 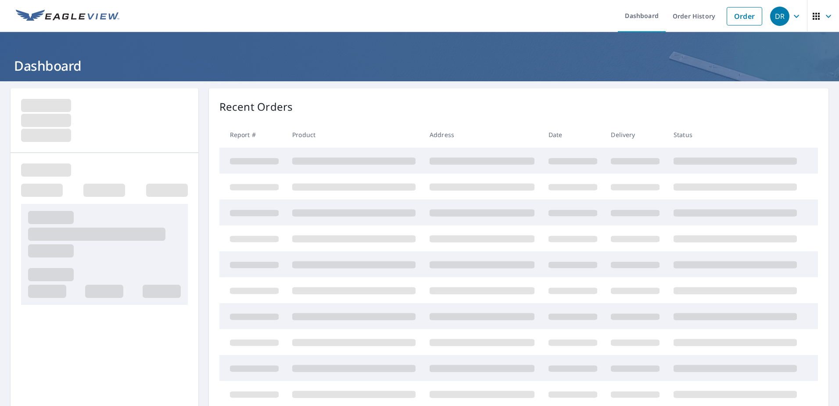 What do you see at coordinates (354, 134) in the screenshot?
I see `th: Product` at bounding box center [354, 134].